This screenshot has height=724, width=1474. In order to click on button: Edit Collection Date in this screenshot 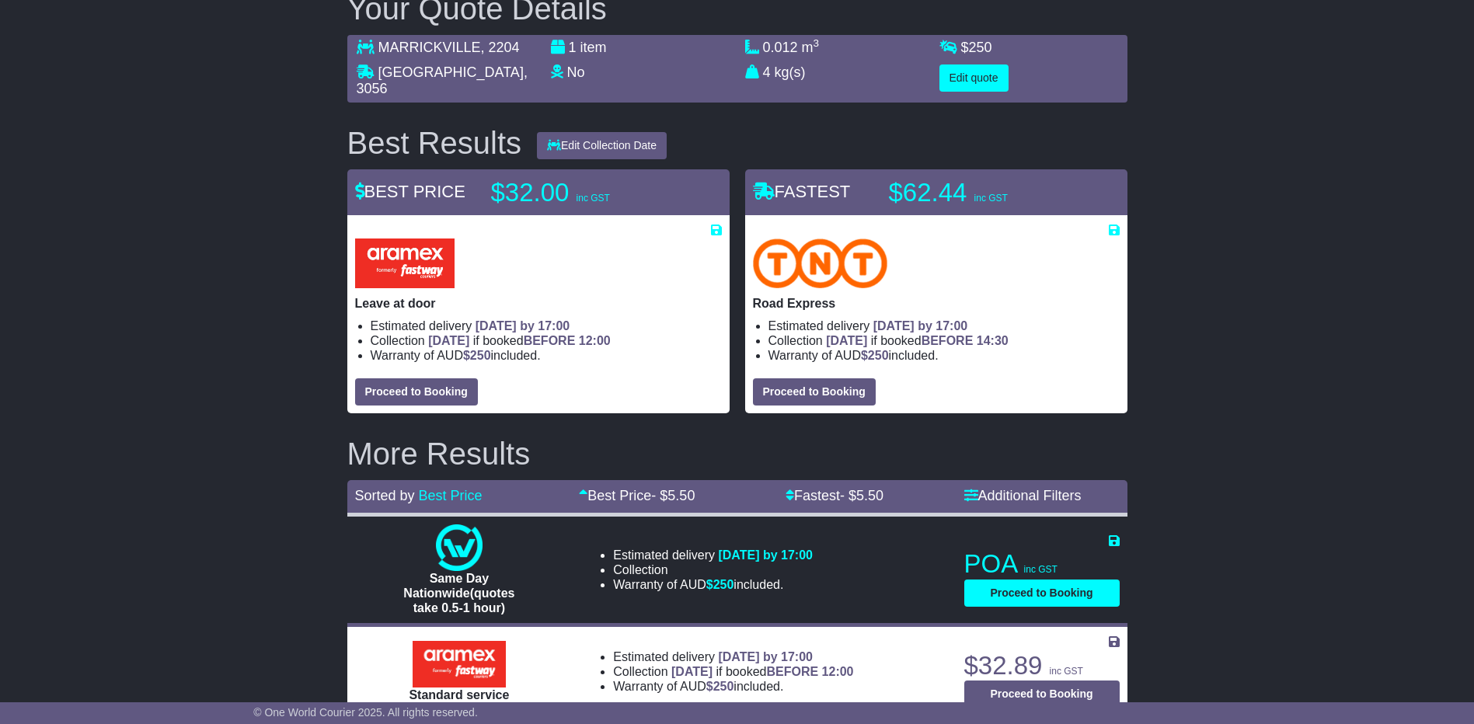, I will do `click(602, 145)`.